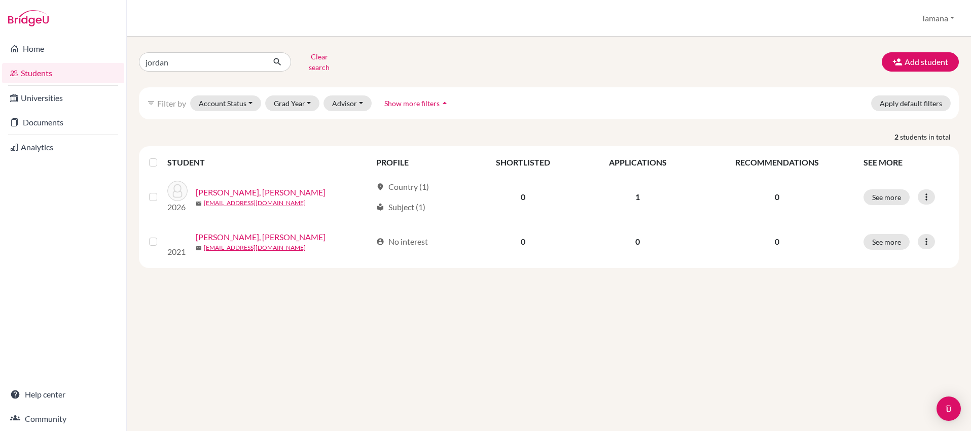 The height and width of the screenshot is (431, 971). I want to click on span: local_library, so click(380, 207).